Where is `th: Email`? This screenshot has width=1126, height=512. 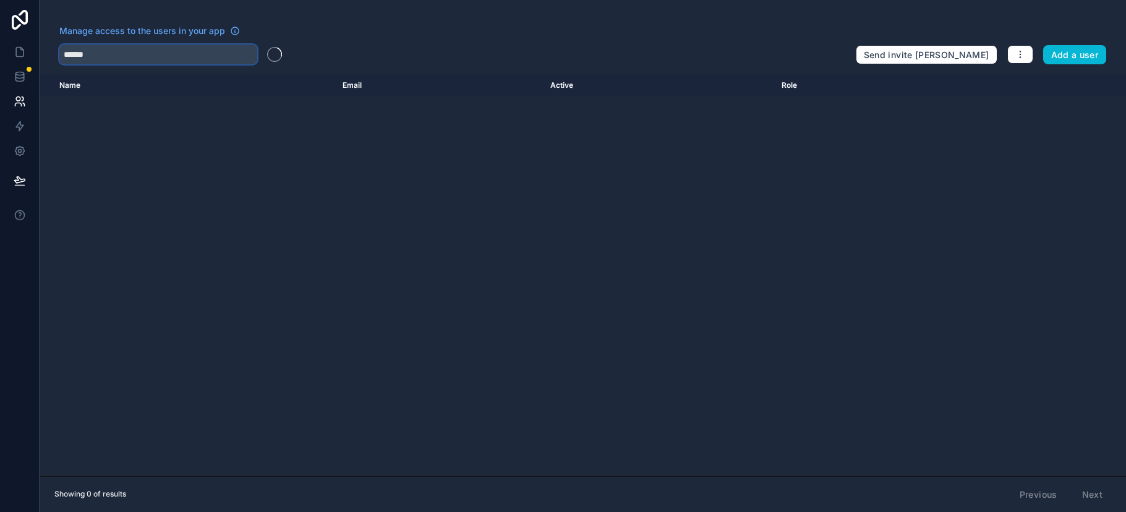
th: Email is located at coordinates (439, 85).